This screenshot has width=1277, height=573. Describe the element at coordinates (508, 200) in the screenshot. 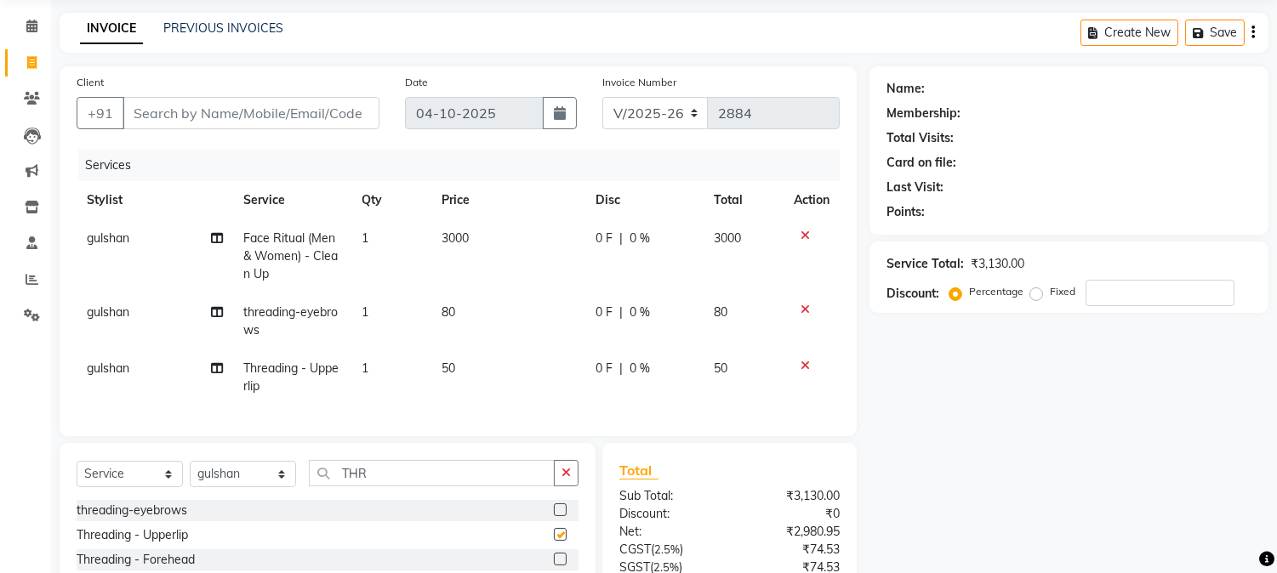

I see `th: Price` at that location.